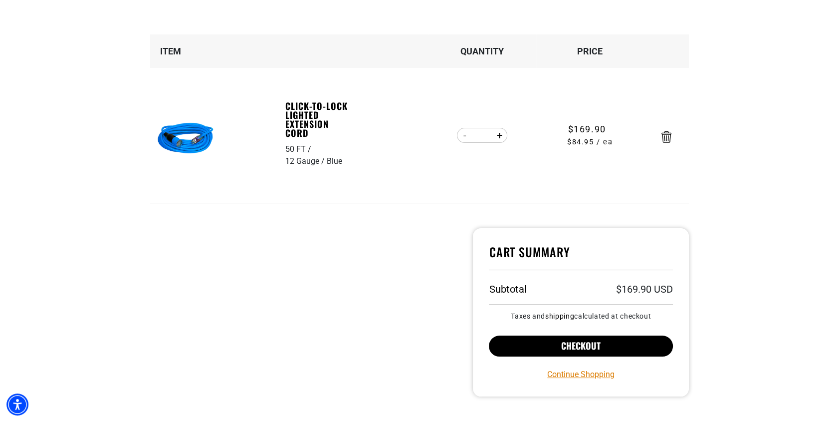 This screenshot has height=422, width=839. What do you see at coordinates (667, 137) in the screenshot?
I see `a: Remove Click-to-Lock Lighted Extension Cord - 50 FT / 12 Gauge / Blue` at bounding box center [667, 137].